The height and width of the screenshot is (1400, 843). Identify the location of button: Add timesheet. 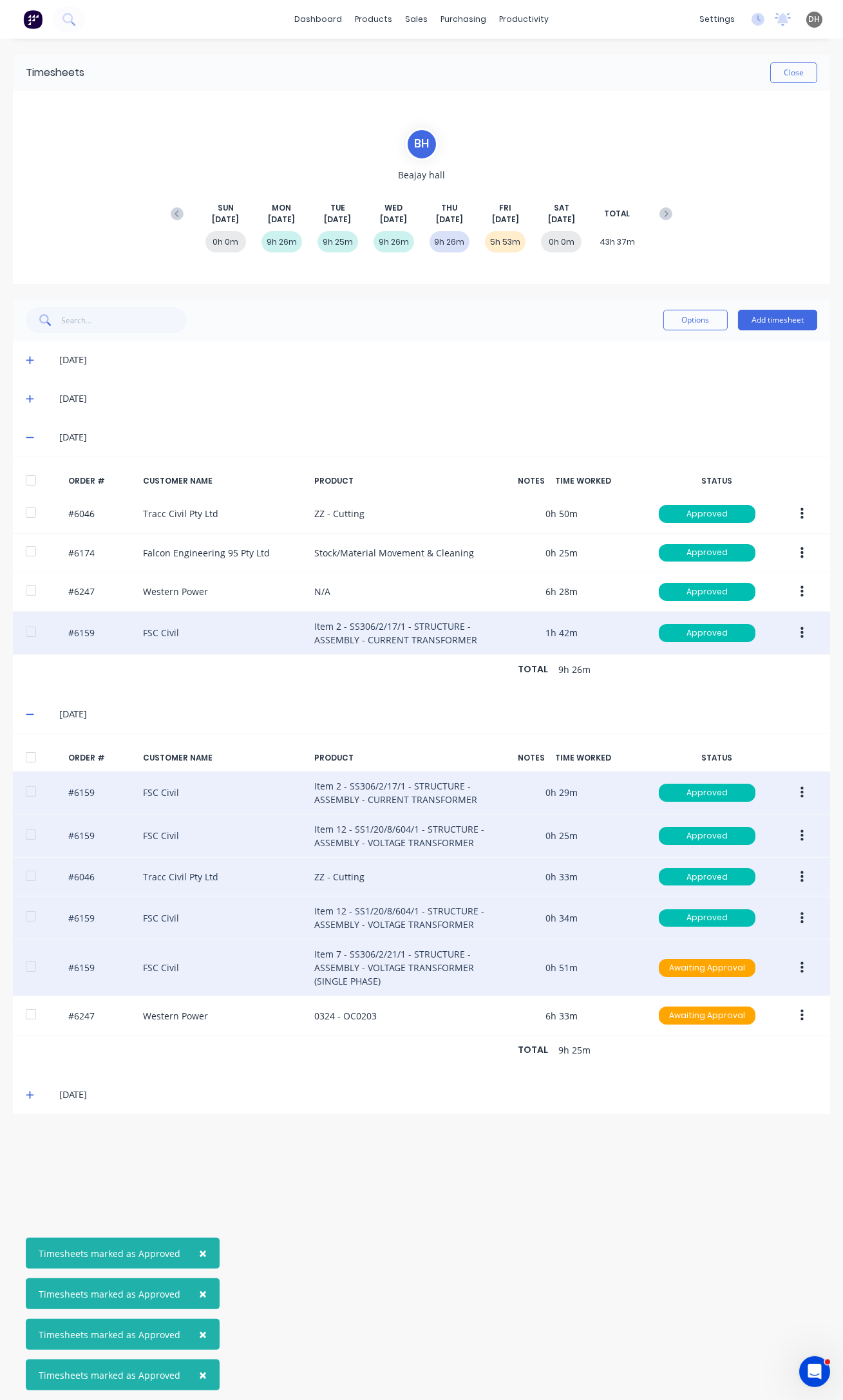
(778, 320).